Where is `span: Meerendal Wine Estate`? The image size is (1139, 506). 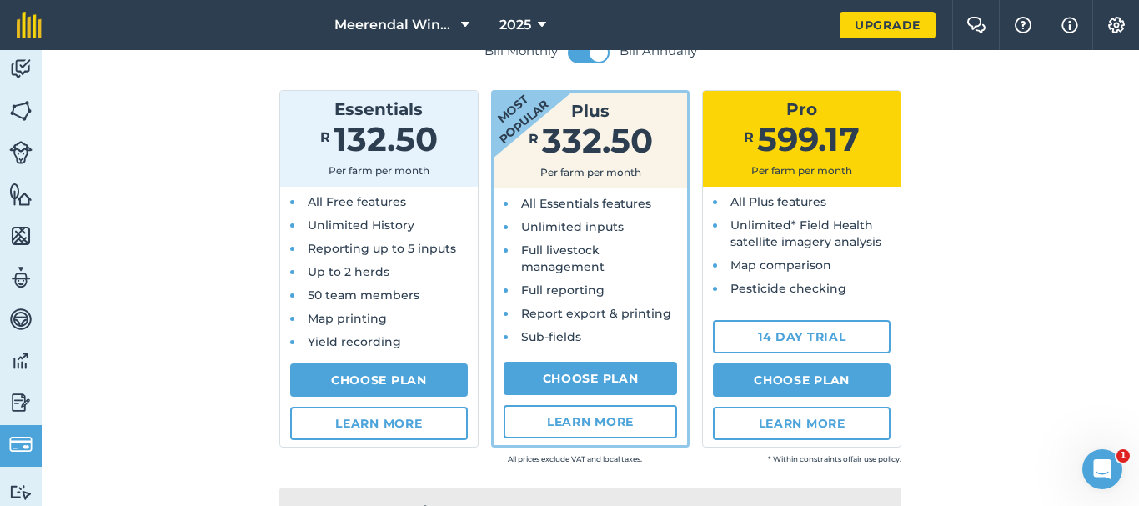
span: Meerendal Wine Estate is located at coordinates (394, 25).